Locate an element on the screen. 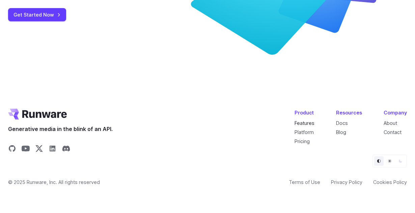 This screenshot has height=213, width=415. a: Share on X is located at coordinates (39, 150).